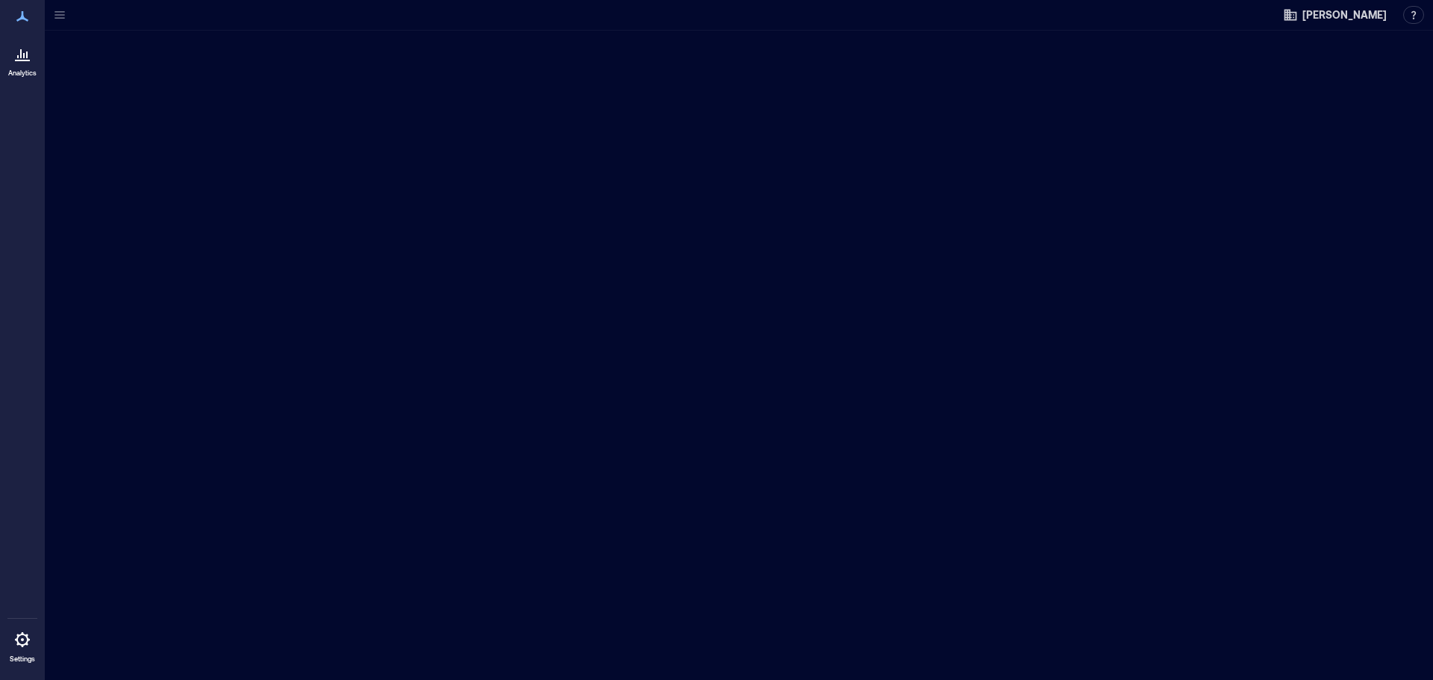 Image resolution: width=1433 pixels, height=680 pixels. What do you see at coordinates (22, 73) in the screenshot?
I see `p: Analytics` at bounding box center [22, 73].